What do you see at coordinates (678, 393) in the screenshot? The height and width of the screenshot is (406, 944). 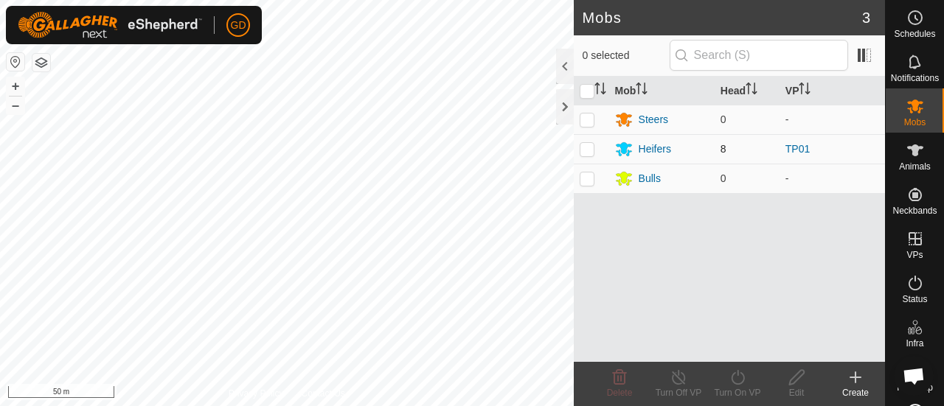 I see `div: Turn Off VP` at bounding box center [678, 393].